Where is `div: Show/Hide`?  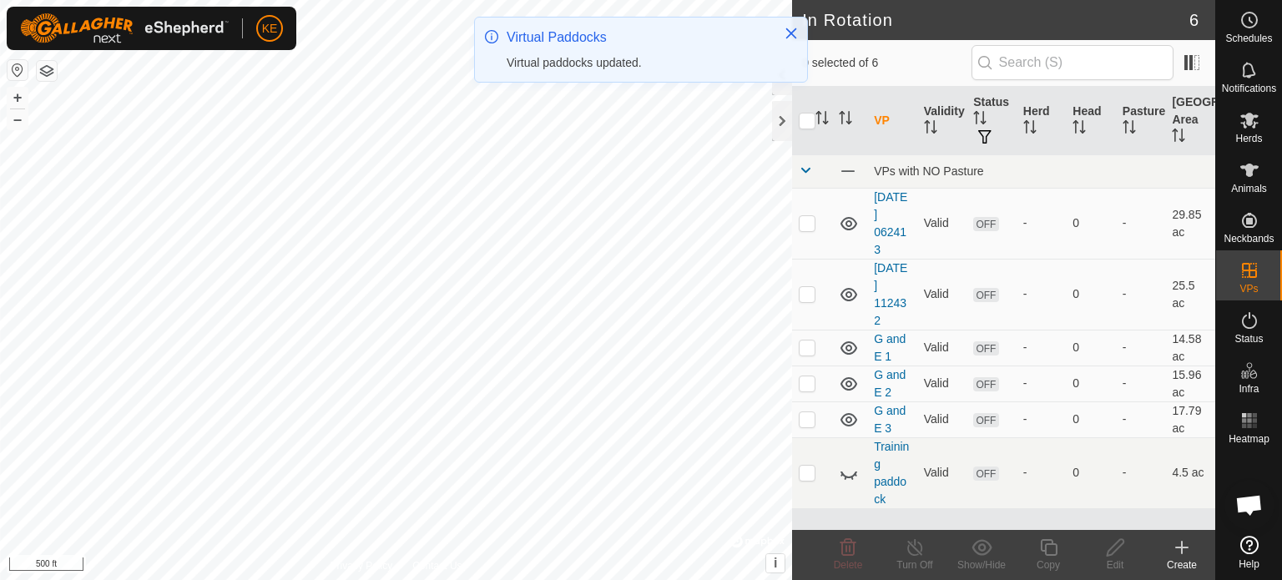
div: Show/Hide is located at coordinates (981, 565).